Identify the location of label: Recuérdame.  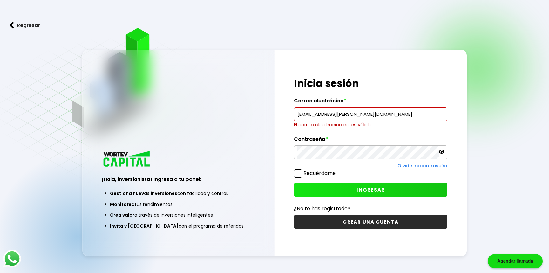
(320, 173).